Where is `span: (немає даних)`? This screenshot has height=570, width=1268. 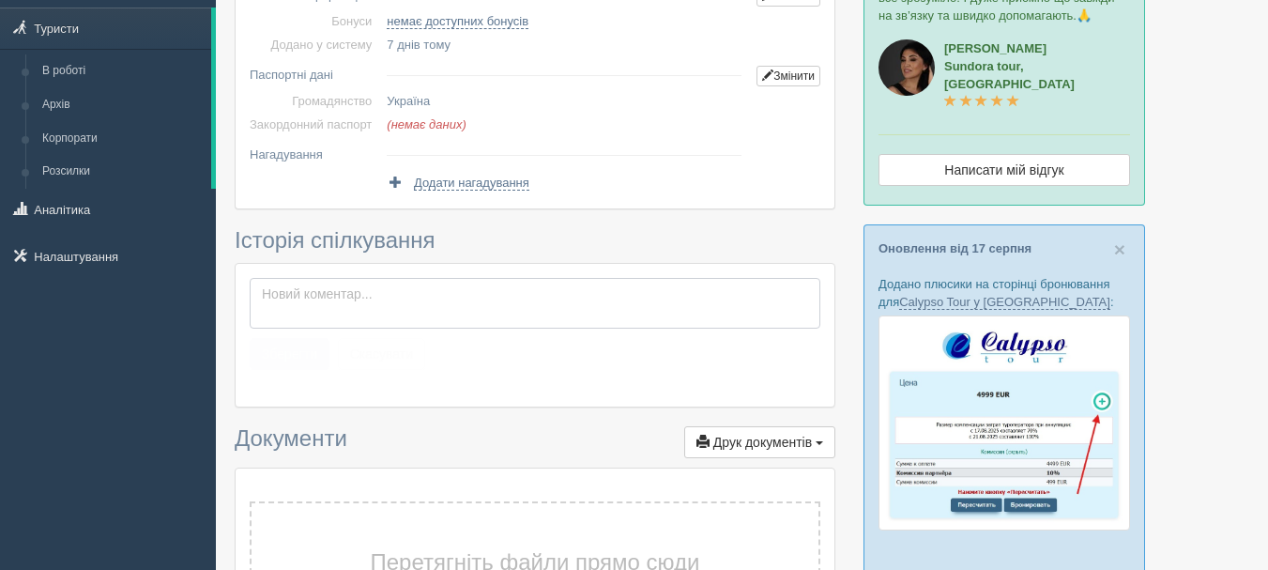
span: (немає даних) is located at coordinates (426, 124).